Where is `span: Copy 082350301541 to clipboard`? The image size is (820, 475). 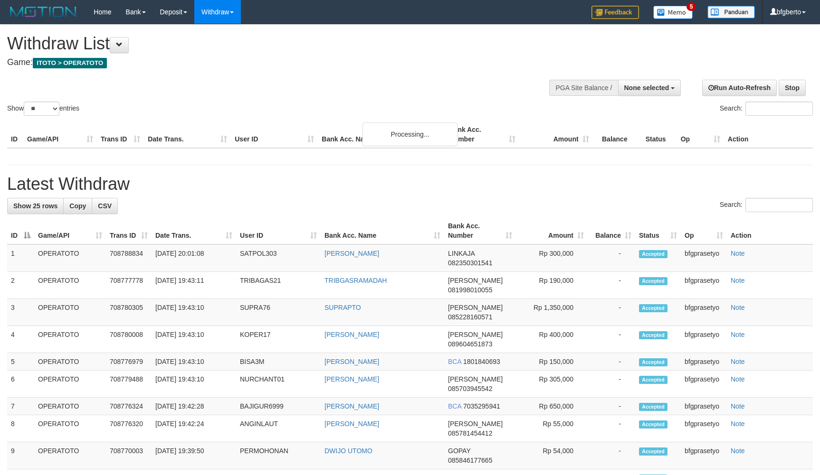
span: Copy 082350301541 to clipboard is located at coordinates (470, 263).